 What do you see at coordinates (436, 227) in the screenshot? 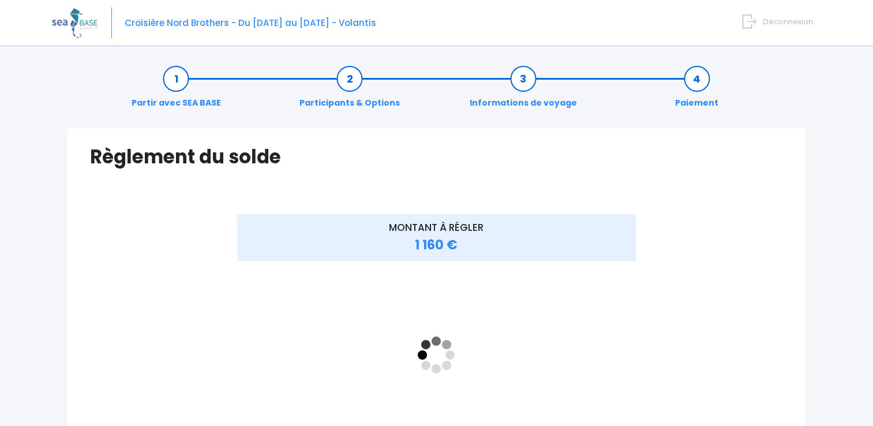
I see `span: MONTANT À RÉGLER` at bounding box center [436, 227].